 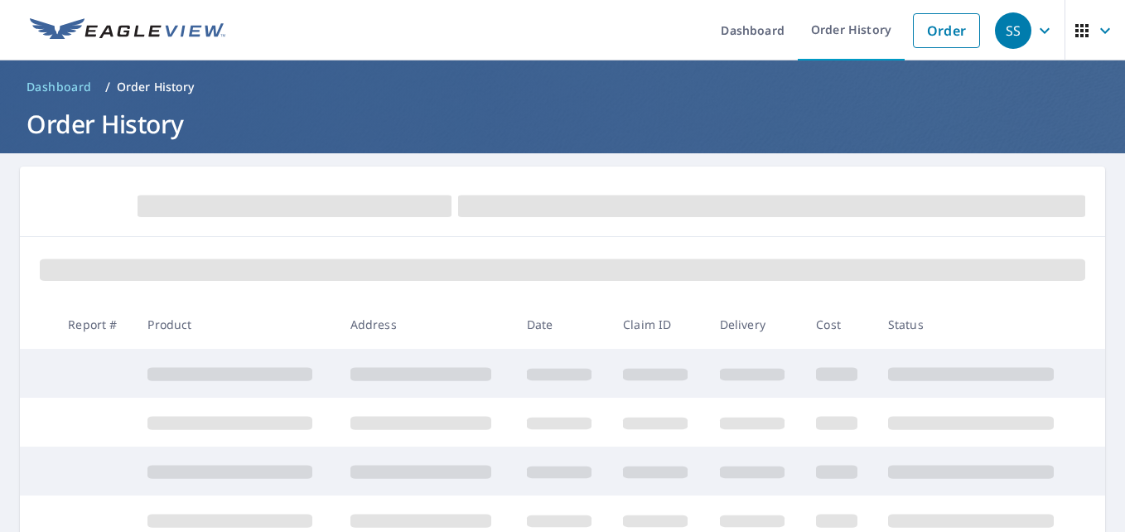 What do you see at coordinates (563, 87) in the screenshot?
I see `nav: breadcrumb` at bounding box center [563, 87].